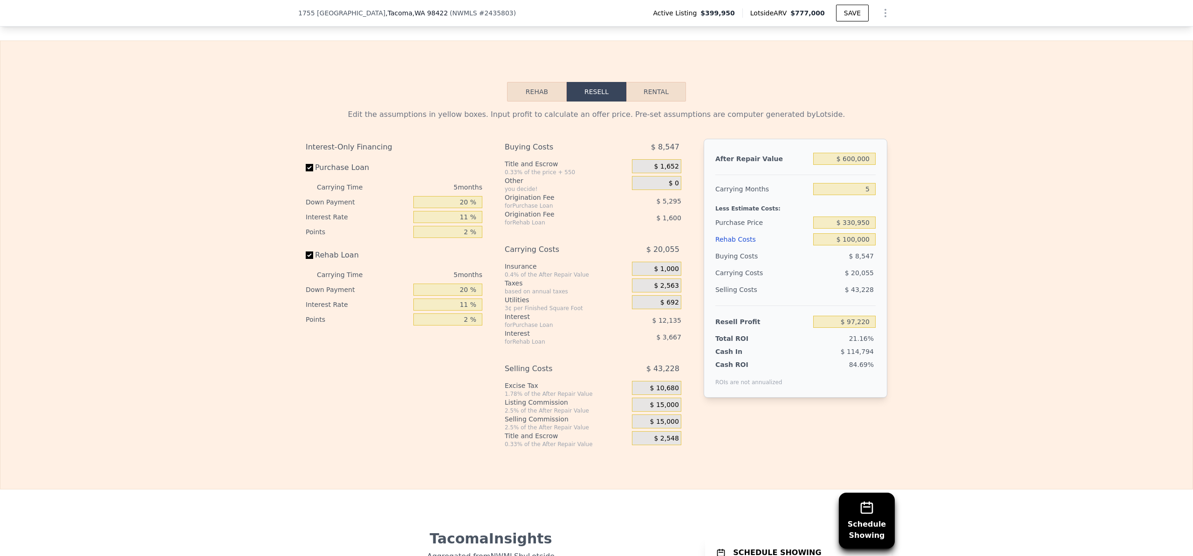 This screenshot has width=1193, height=556. Describe the element at coordinates (566, 308) in the screenshot. I see `div: 3¢ per Finished Square Foot` at that location.